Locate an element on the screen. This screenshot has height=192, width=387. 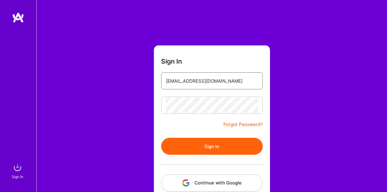
input: Email... is located at coordinates (212, 81).